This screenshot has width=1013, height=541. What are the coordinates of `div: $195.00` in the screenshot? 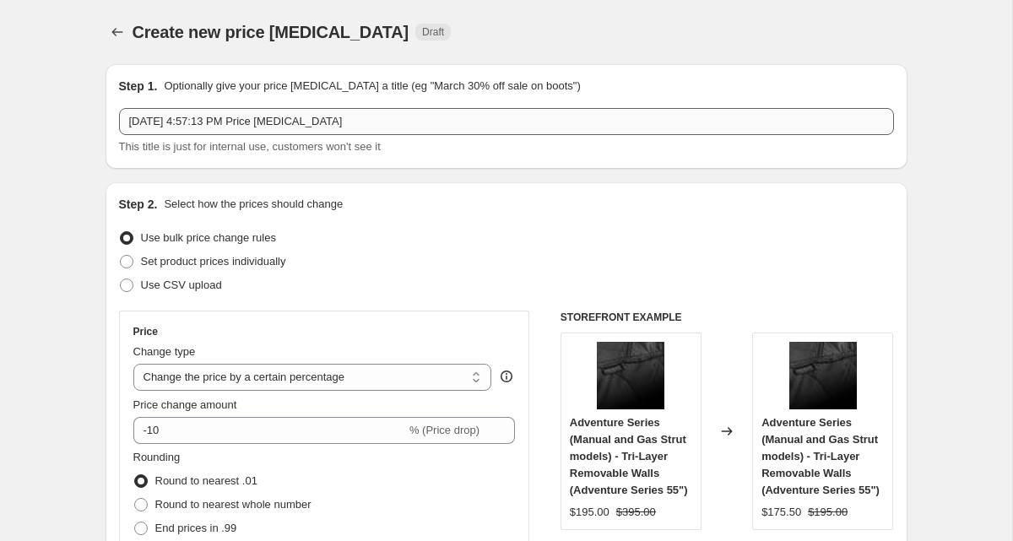 It's located at (589, 513).